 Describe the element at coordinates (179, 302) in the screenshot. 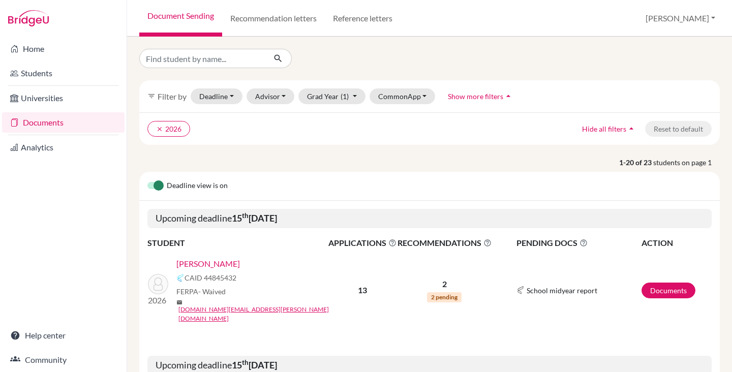

I see `span: mail` at that location.